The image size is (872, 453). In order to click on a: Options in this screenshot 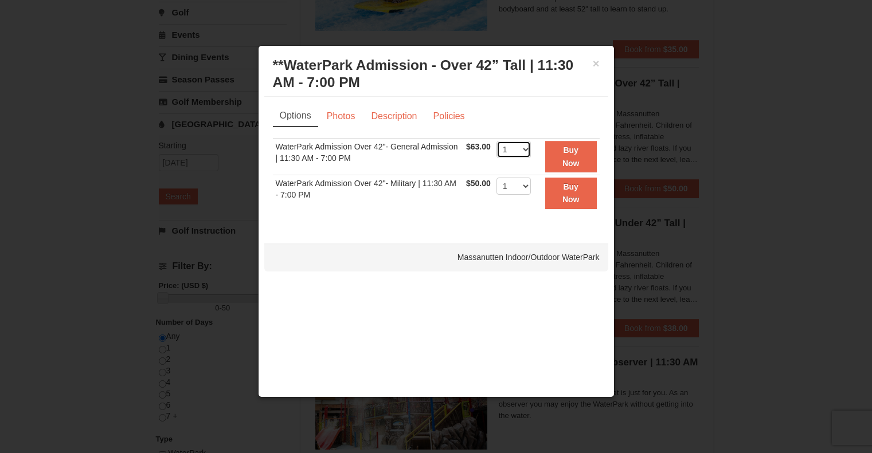, I will do `click(295, 116)`.